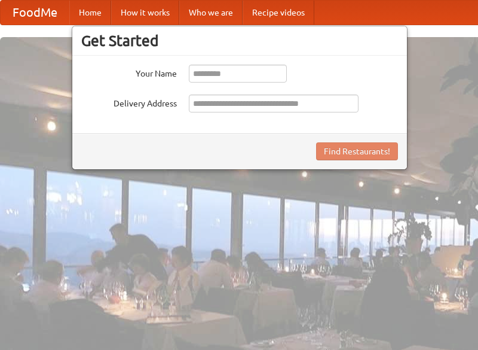 The width and height of the screenshot is (478, 350). What do you see at coordinates (35, 13) in the screenshot?
I see `a: FoodMe` at bounding box center [35, 13].